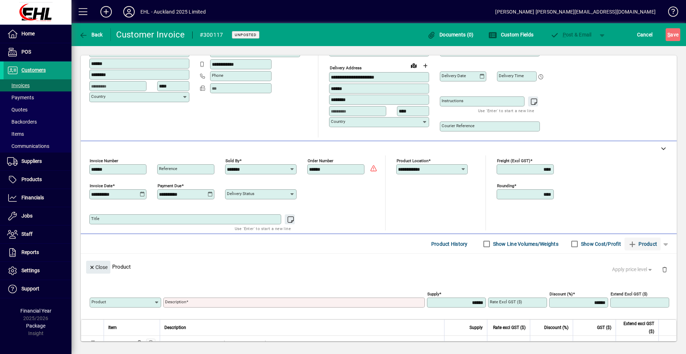  I want to click on div: EHL - Auckland 2025 Limited, so click(173, 12).